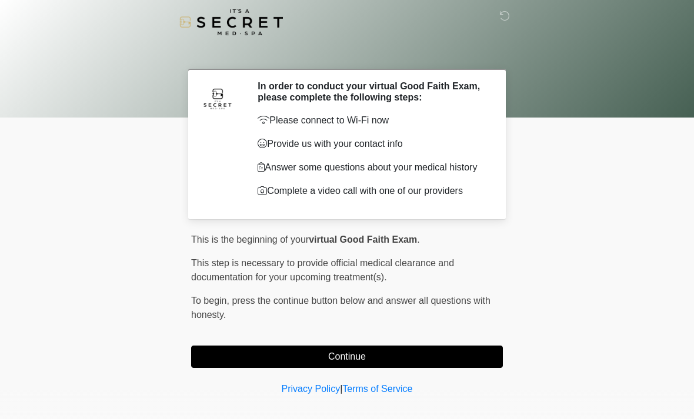 The width and height of the screenshot is (694, 419). Describe the element at coordinates (371, 144) in the screenshot. I see `p: Provide us with your contact info` at that location.